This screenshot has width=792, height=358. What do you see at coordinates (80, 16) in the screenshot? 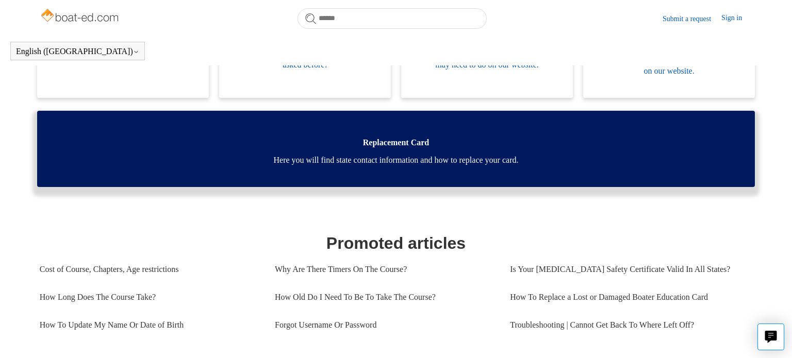
I see `img: Boat-Ed Help Center home page` at bounding box center [80, 16].